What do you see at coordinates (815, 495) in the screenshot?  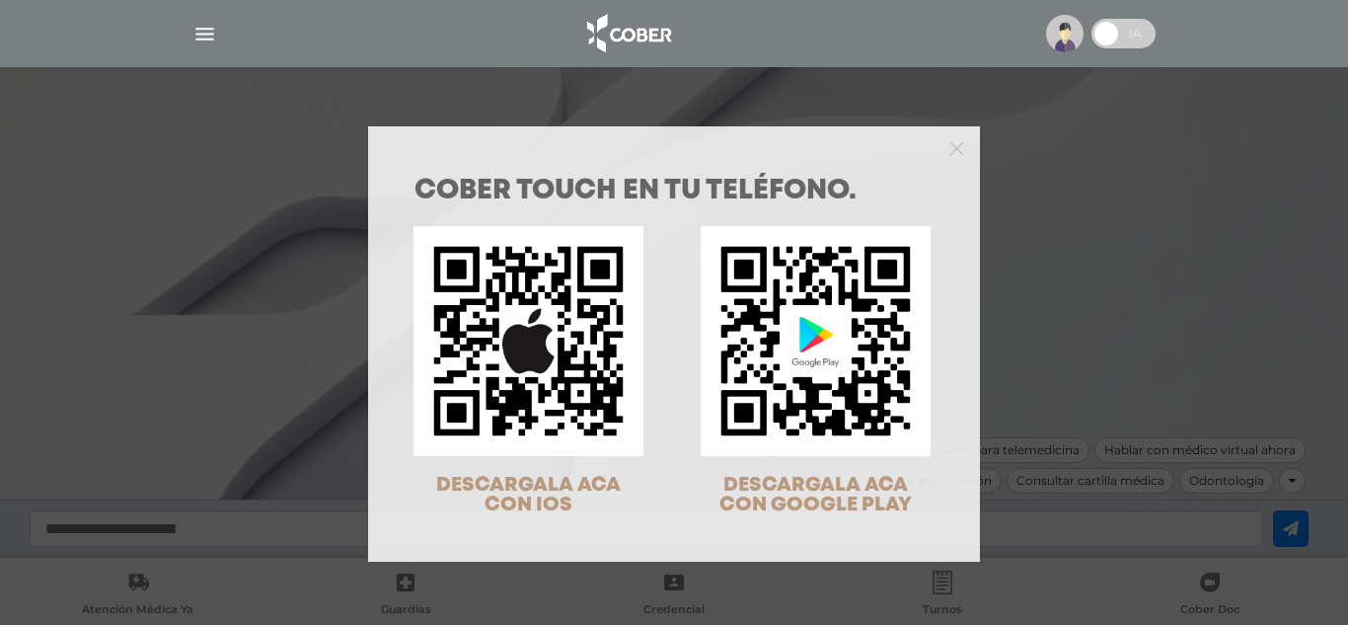 I see `span: DESCARGALA ACA CON GOOGLE PLAY` at bounding box center [815, 495].